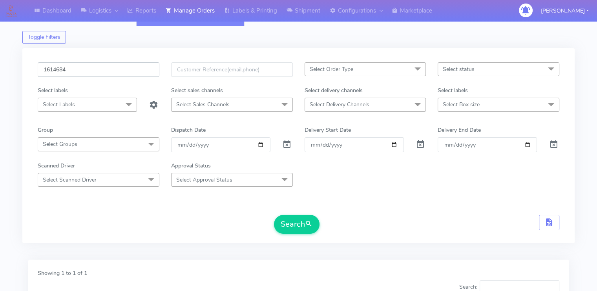  I want to click on label: Select sales channels, so click(197, 90).